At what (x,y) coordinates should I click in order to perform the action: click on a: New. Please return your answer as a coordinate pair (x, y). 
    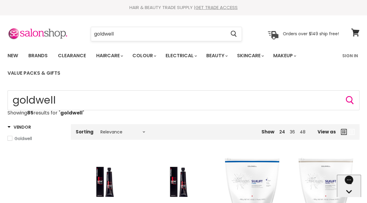
    Looking at the image, I should click on (13, 56).